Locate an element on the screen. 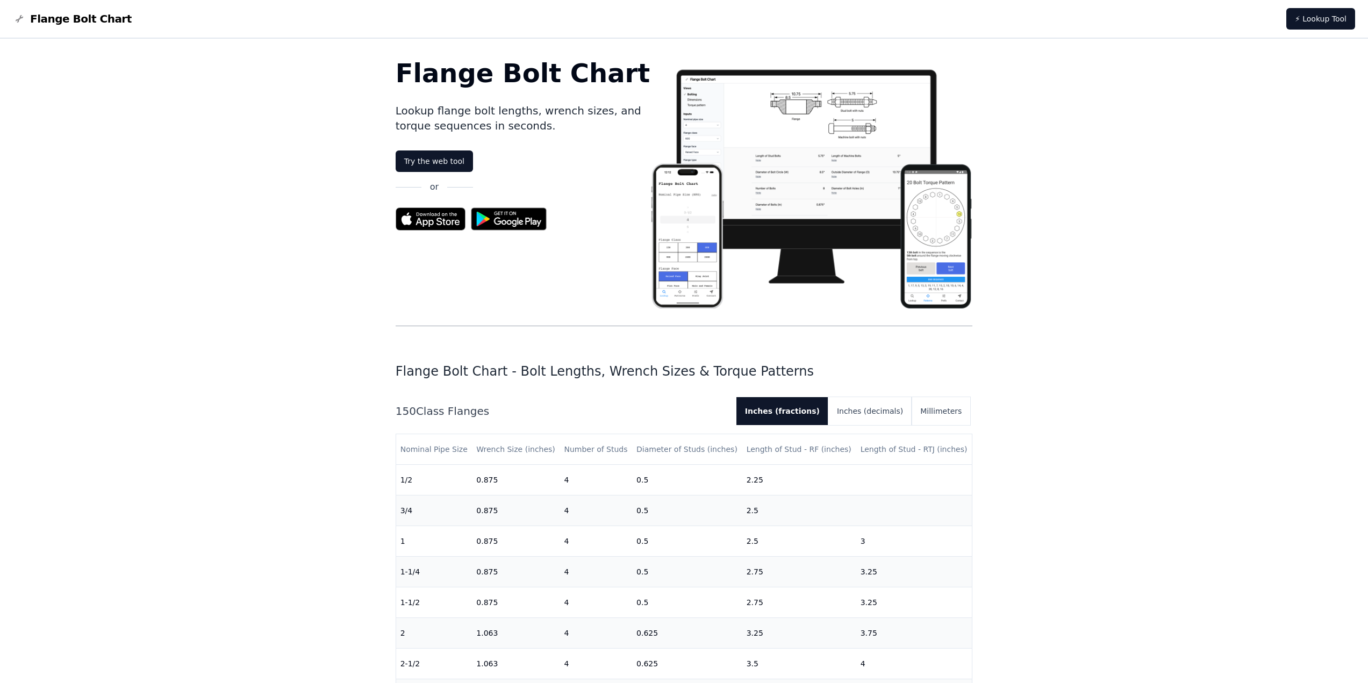 The width and height of the screenshot is (1368, 683). td: 1/2 is located at coordinates (434, 480).